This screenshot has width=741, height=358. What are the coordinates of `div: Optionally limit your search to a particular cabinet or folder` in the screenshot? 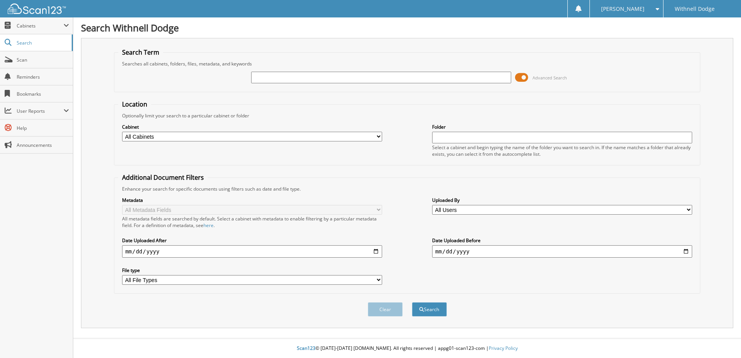 It's located at (407, 116).